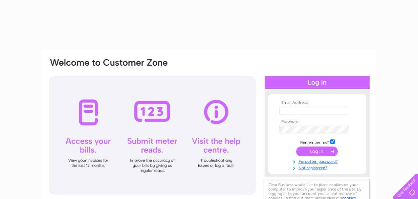  What do you see at coordinates (317, 142) in the screenshot?
I see `td: Remember me?` at bounding box center [317, 142].